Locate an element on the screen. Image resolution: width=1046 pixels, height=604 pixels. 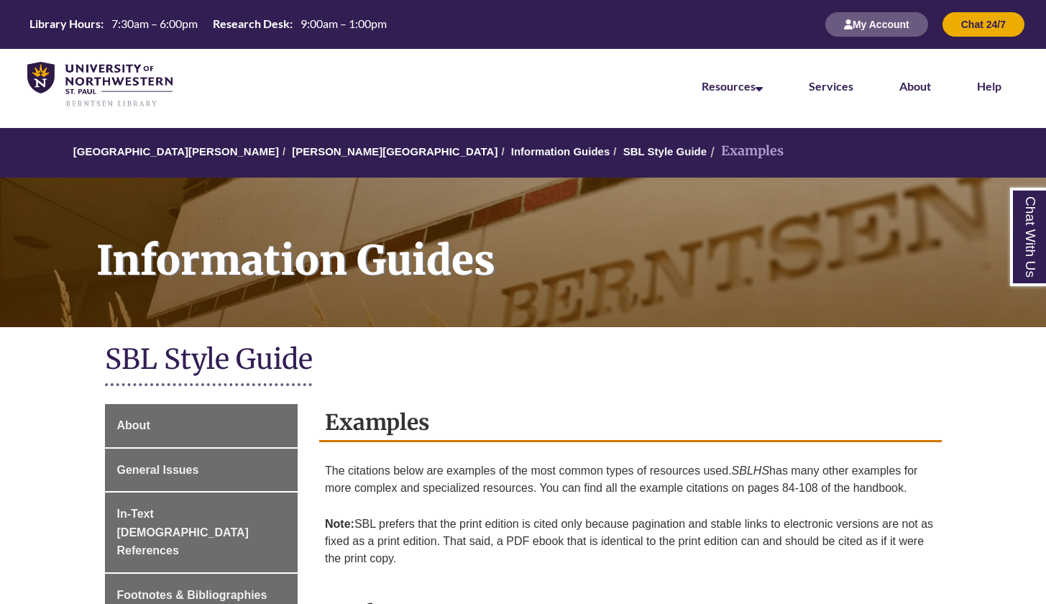
strong: Note: is located at coordinates (339, 523).